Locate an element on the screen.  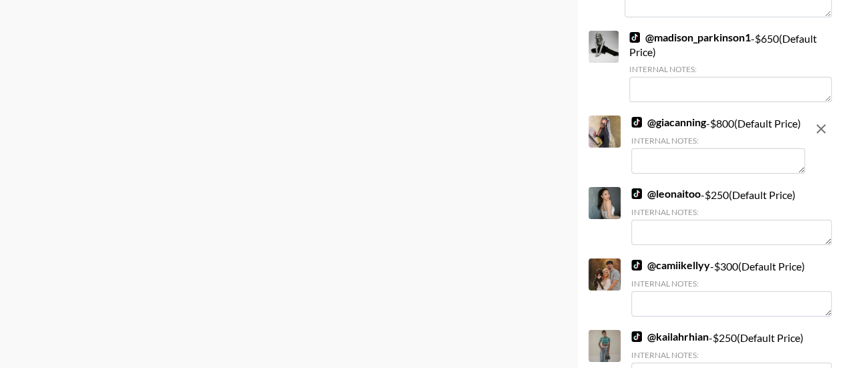
div: - $ 250 (Default Price) is located at coordinates (731, 216).